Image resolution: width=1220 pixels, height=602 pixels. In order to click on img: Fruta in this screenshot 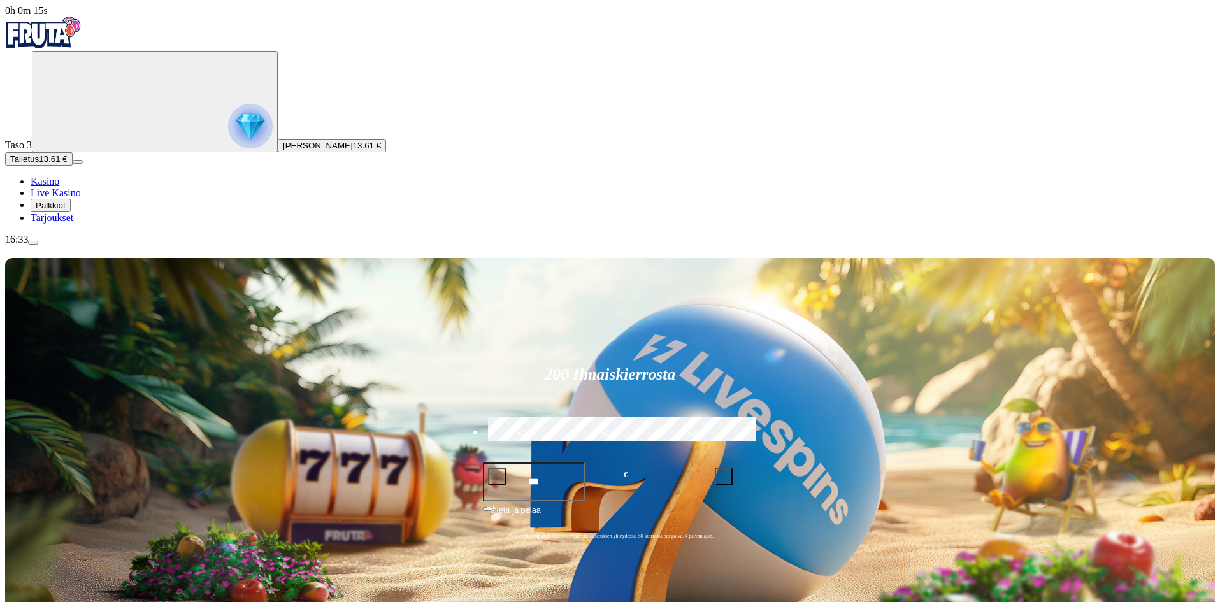, I will do `click(43, 32)`.